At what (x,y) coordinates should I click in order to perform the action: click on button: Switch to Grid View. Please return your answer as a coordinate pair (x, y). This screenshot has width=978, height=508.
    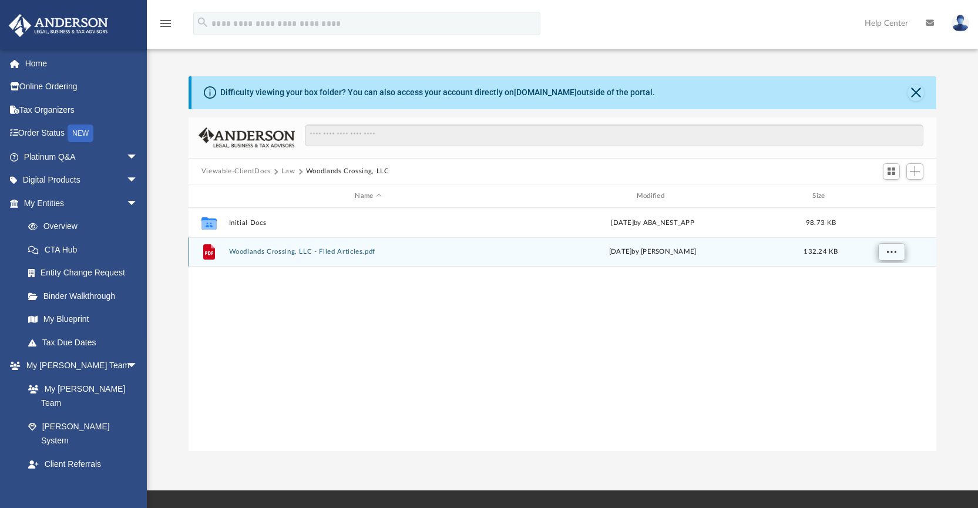
    Looking at the image, I should click on (891, 171).